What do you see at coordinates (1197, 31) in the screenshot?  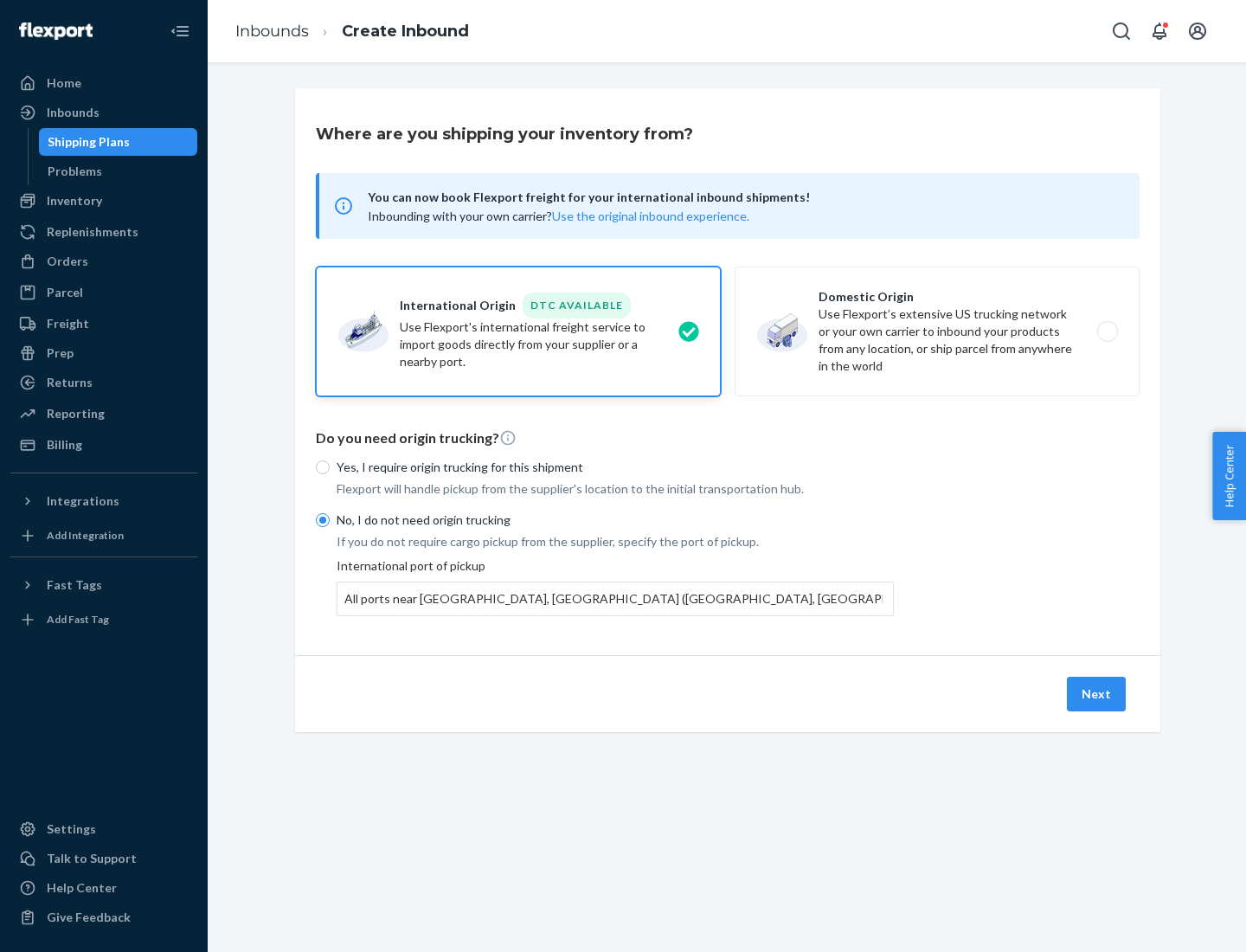 I see `button: Open account menu` at bounding box center [1197, 31].